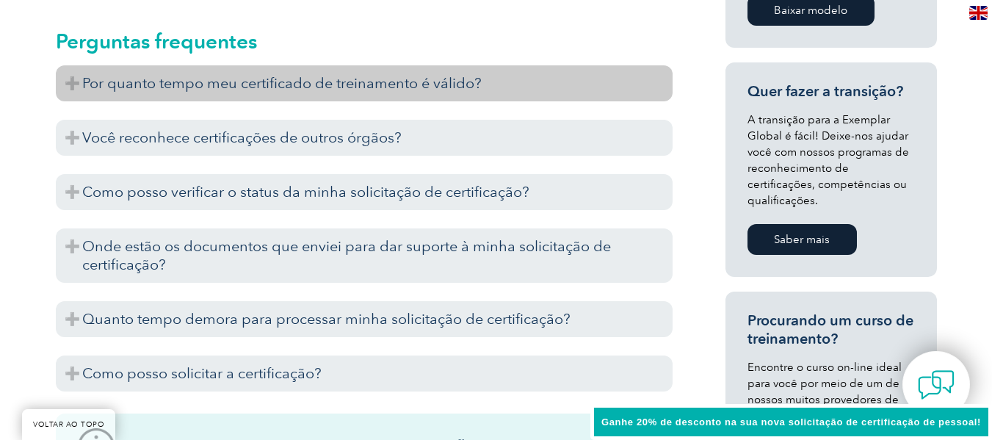 This screenshot has width=992, height=440. Describe the element at coordinates (326, 319) in the screenshot. I see `font: Quanto tempo demora para processar minha solicitação de certificação?` at that location.